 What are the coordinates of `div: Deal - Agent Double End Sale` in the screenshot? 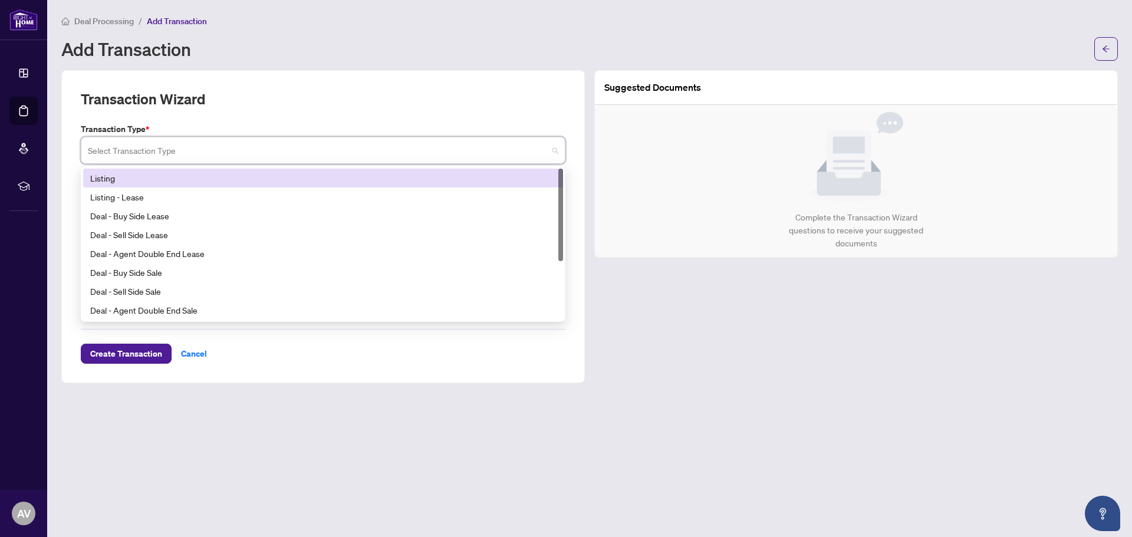 It's located at (323, 310).